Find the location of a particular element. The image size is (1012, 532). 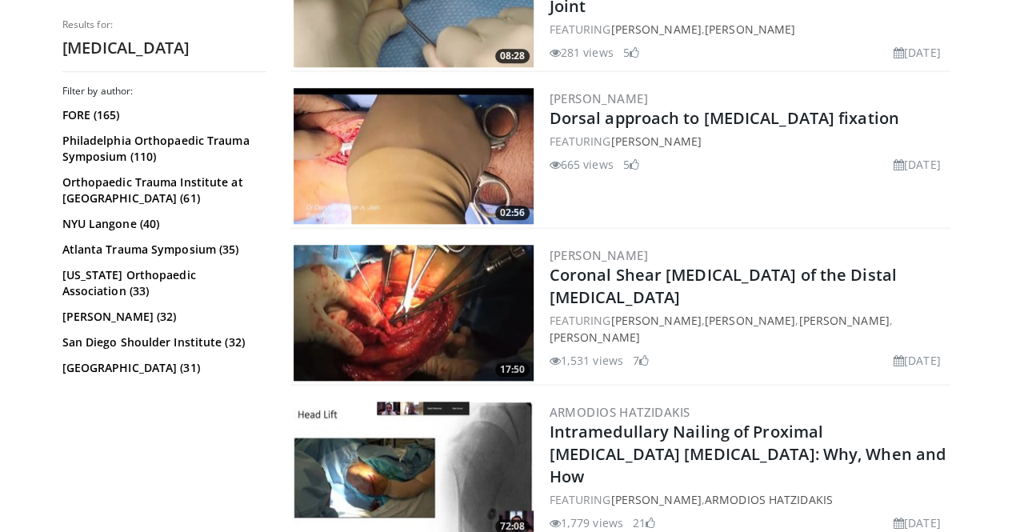

p: Results for: is located at coordinates (164, 25).